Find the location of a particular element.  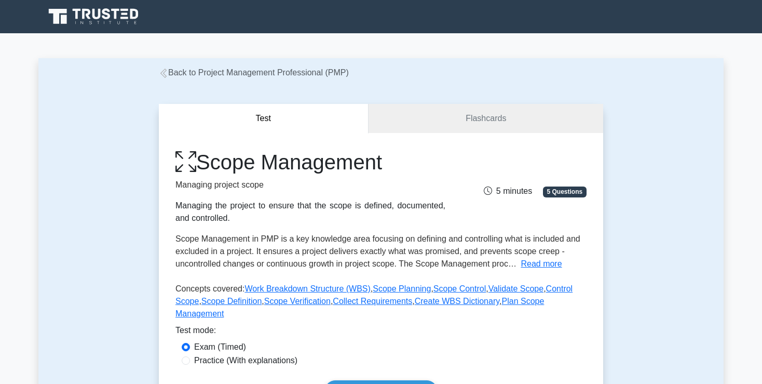

span: Scope Management in PMP is a key knowledge area focusing on defining and controlling what is incl... is located at coordinates (378, 251).